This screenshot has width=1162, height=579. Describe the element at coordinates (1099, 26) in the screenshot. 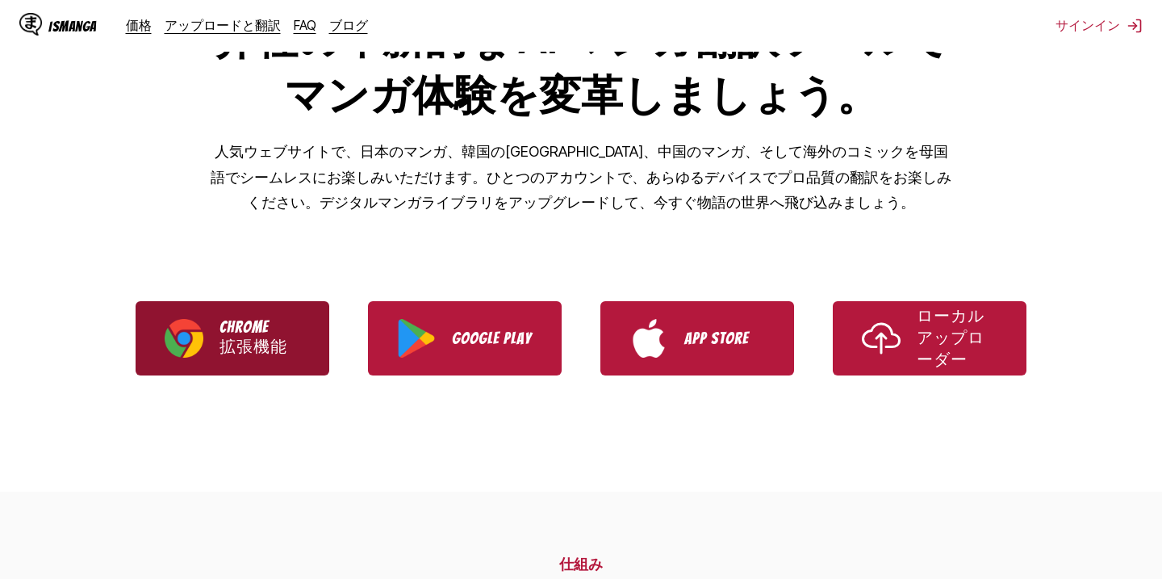

I see `button: サインイン` at that location.